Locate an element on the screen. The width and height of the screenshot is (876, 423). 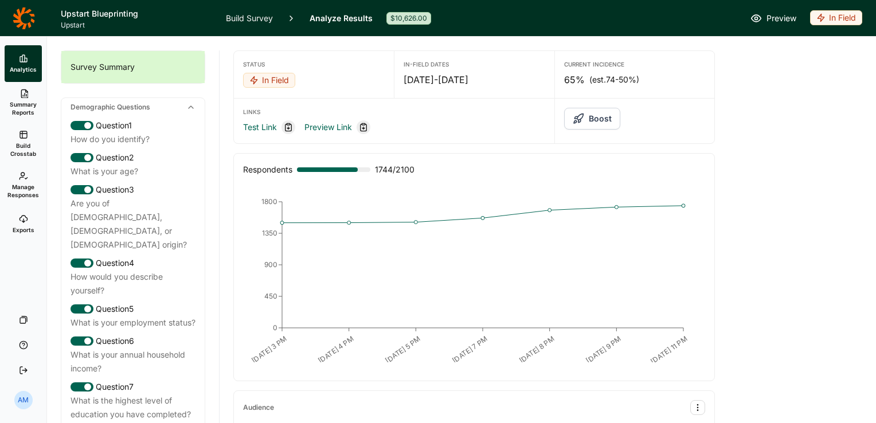
div: Respondents is located at coordinates (268, 170).